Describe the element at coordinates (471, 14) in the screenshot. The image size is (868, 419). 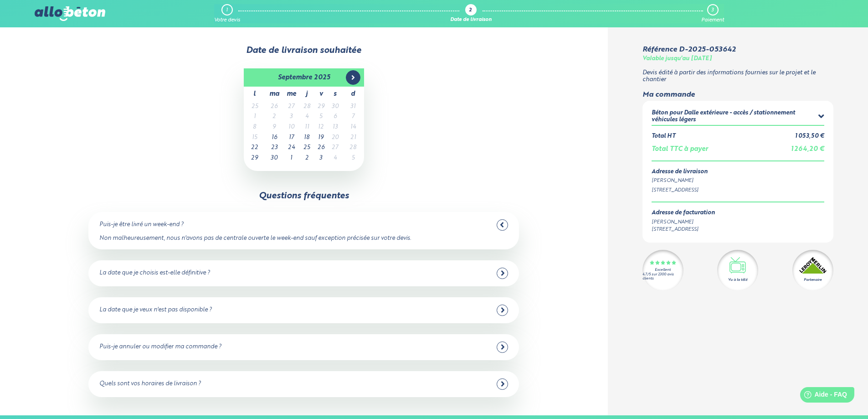
I see `a: 2 Date de livraison` at that location.